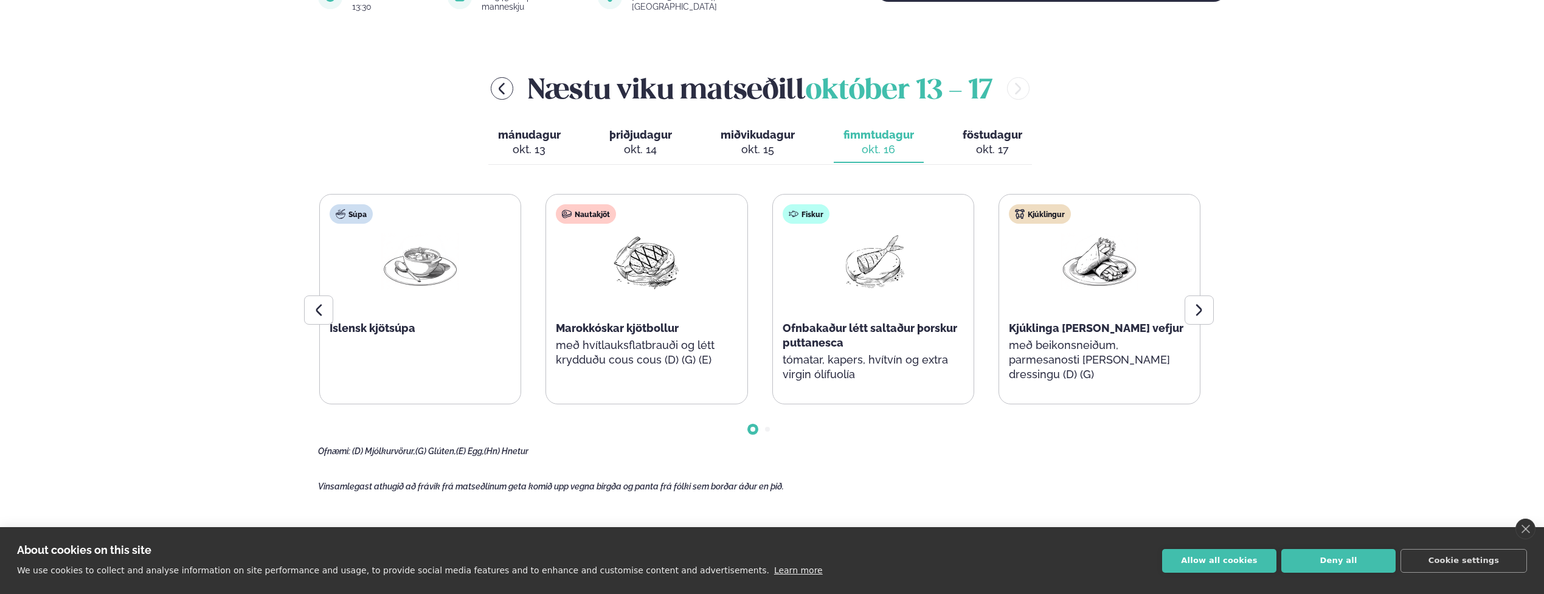  I want to click on span: (G) Glúten,, so click(435, 451).